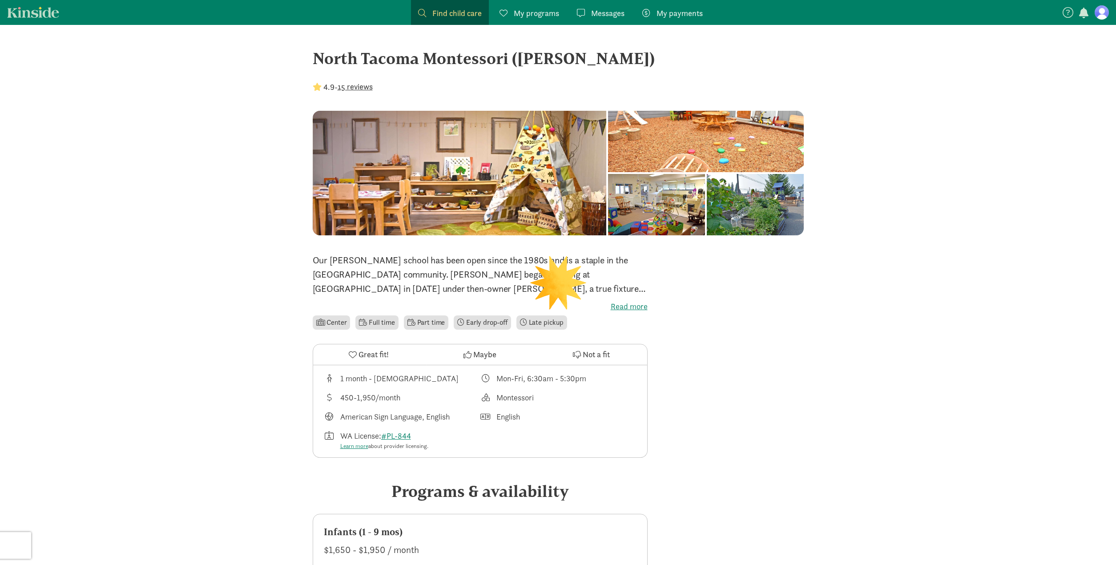 This screenshot has width=1116, height=565. I want to click on div: Mon-Fri, 6:30am - 5:30pm, so click(541, 378).